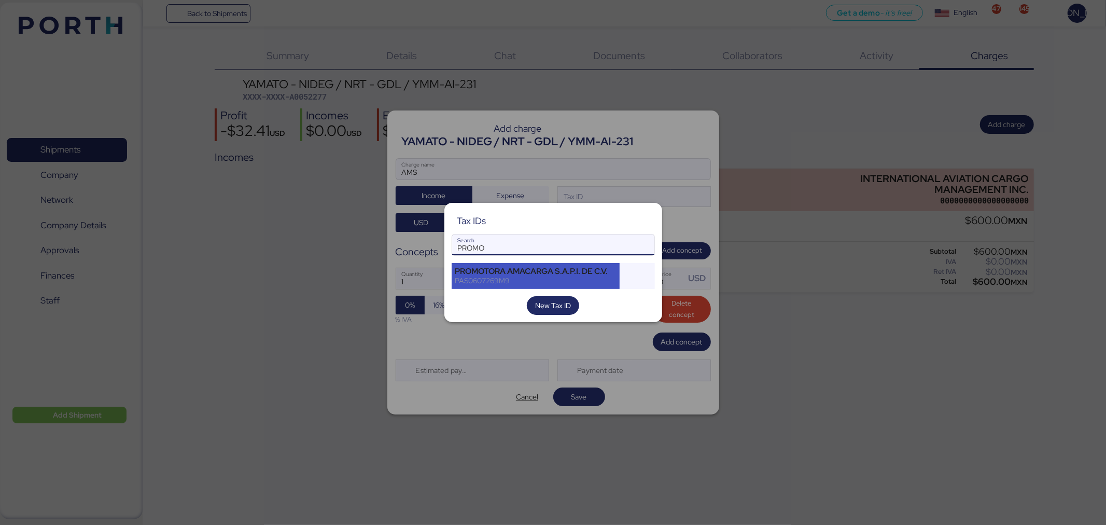 This screenshot has height=525, width=1106. What do you see at coordinates (536, 271) in the screenshot?
I see `div: PROMOTORA AMACARGA S.A.P.I. DE C.V.` at bounding box center [536, 271].